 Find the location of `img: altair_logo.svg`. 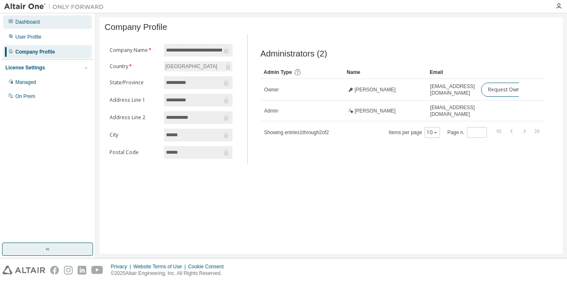

img: altair_logo.svg is located at coordinates (24, 270).